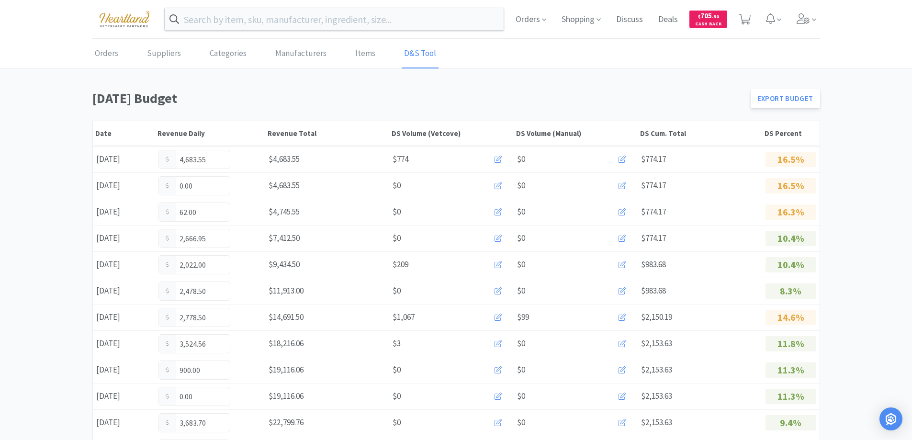 Image resolution: width=912 pixels, height=440 pixels. What do you see at coordinates (327, 133) in the screenshot?
I see `div: Revenue Total` at bounding box center [327, 133].